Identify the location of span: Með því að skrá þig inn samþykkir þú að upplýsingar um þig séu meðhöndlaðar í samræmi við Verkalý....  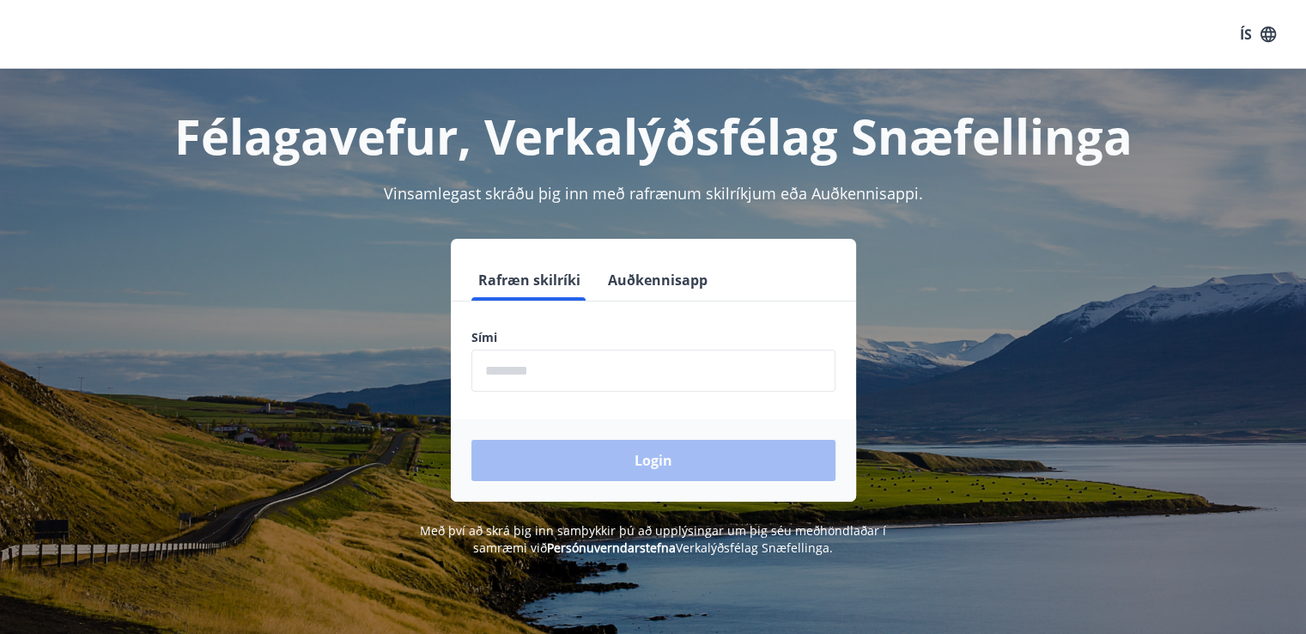
(653, 538).